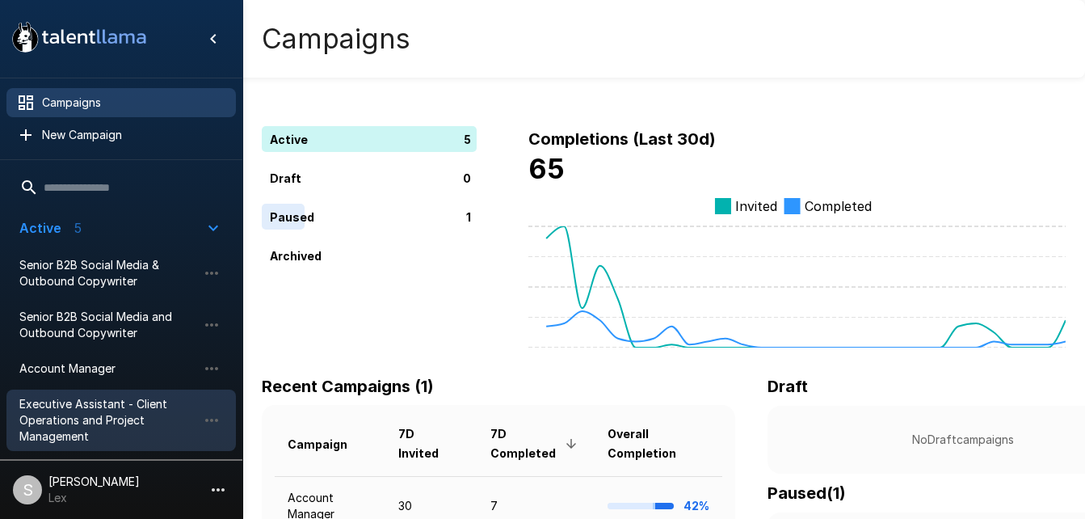  What do you see at coordinates (467, 178) in the screenshot?
I see `p: 0` at bounding box center [467, 178].